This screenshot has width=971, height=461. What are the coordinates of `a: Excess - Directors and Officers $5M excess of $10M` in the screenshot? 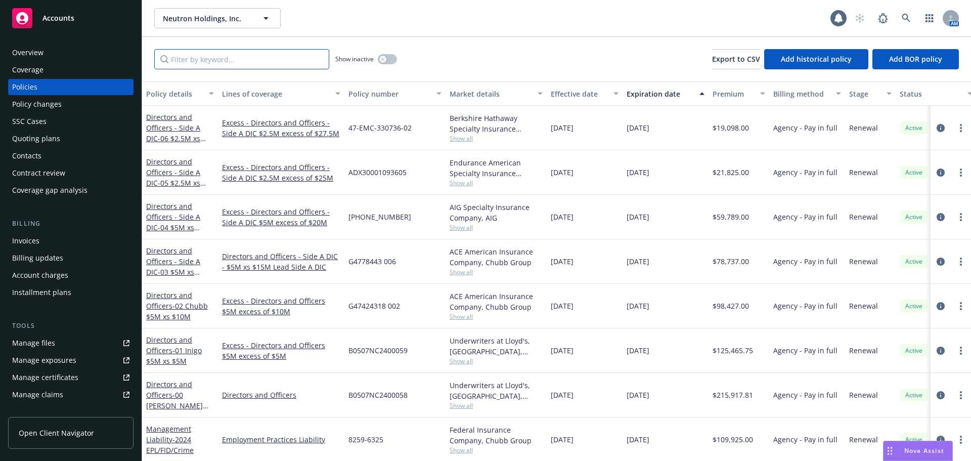 It's located at (281, 306).